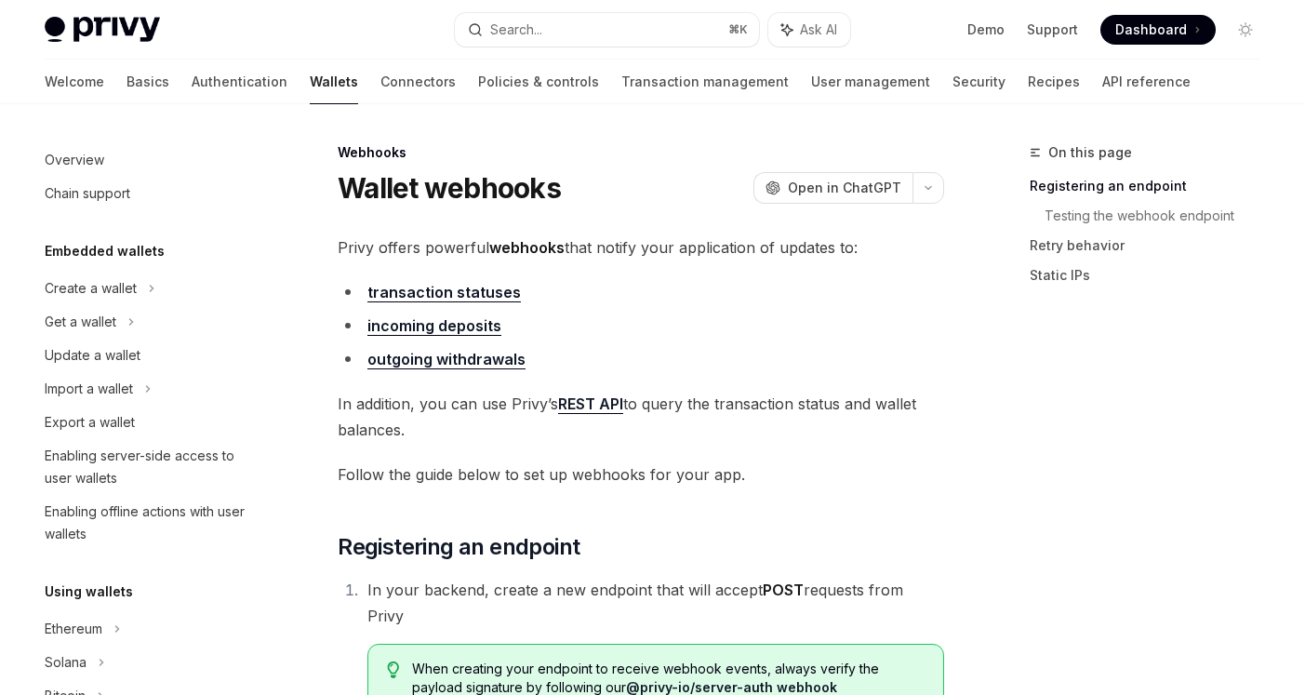  Describe the element at coordinates (641, 474) in the screenshot. I see `span: Follow the guide below to set up webhooks for your app.` at that location.